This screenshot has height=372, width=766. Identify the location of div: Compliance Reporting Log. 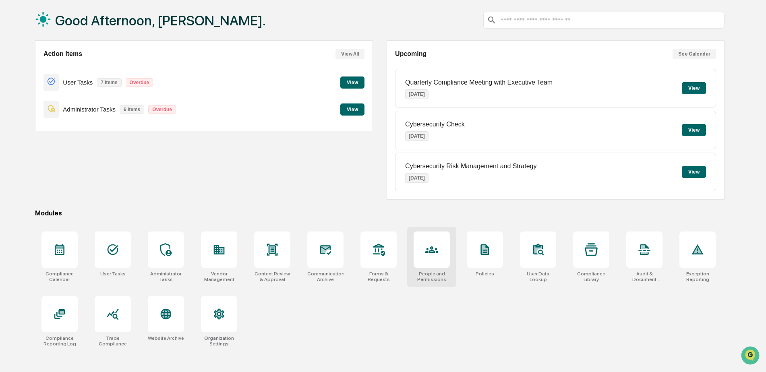
(60, 341).